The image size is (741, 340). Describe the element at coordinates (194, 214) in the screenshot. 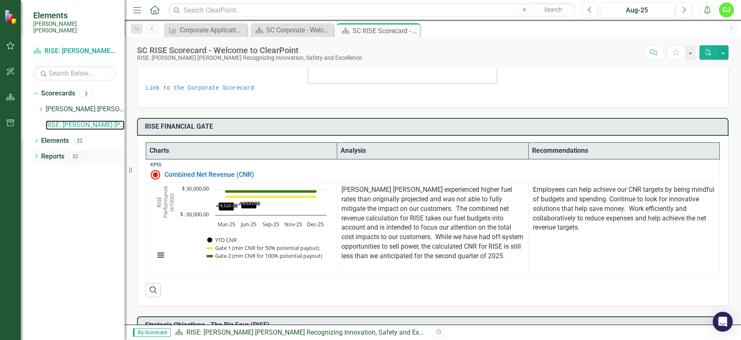

I see `text: $ -30,000.00` at that location.